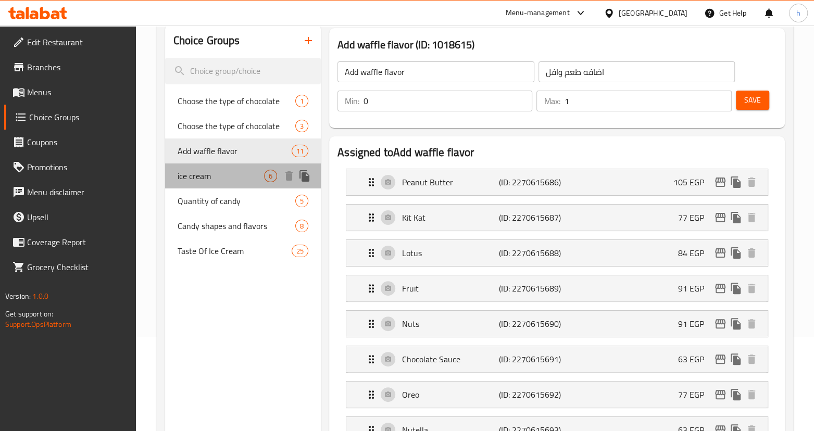 This screenshot has height=431, width=814. What do you see at coordinates (451, 182) in the screenshot?
I see `p: Peanut Butter` at bounding box center [451, 182].